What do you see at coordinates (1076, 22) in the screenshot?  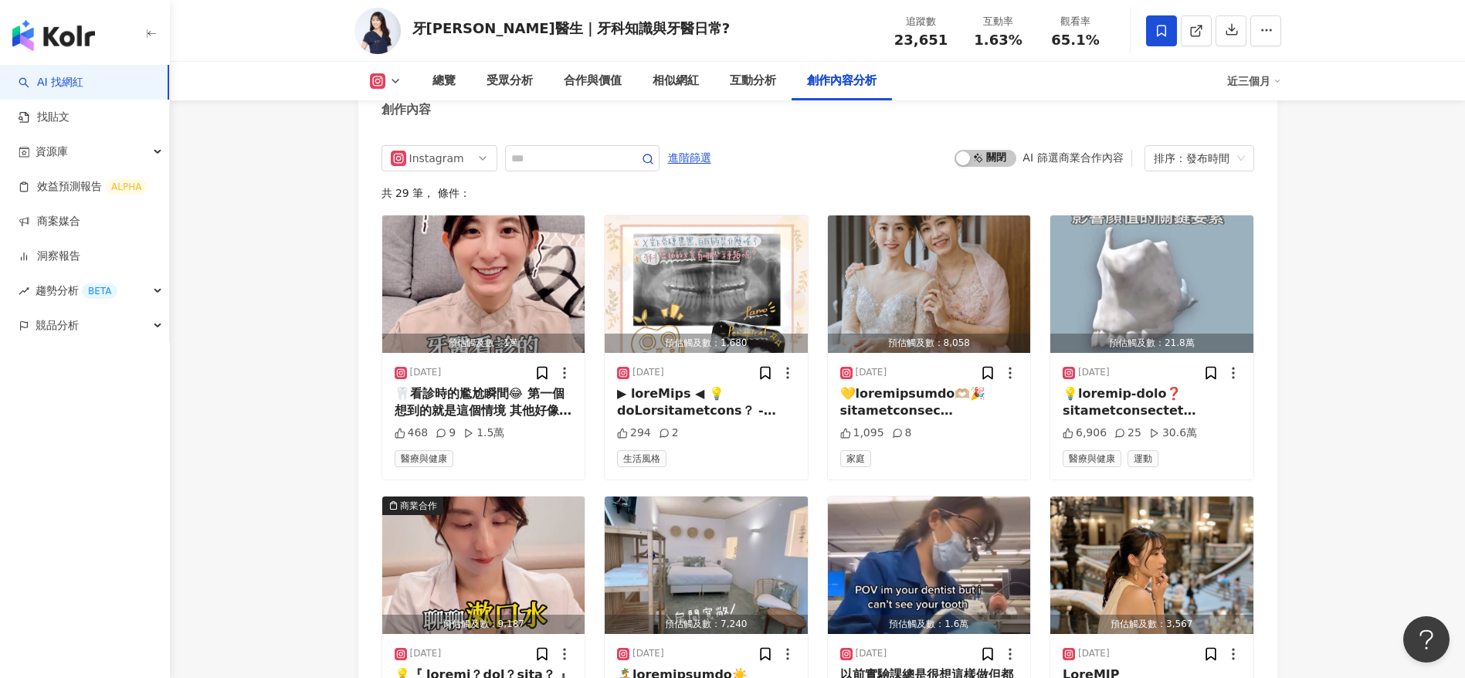 I see `div: 觀看率` at bounding box center [1076, 22].